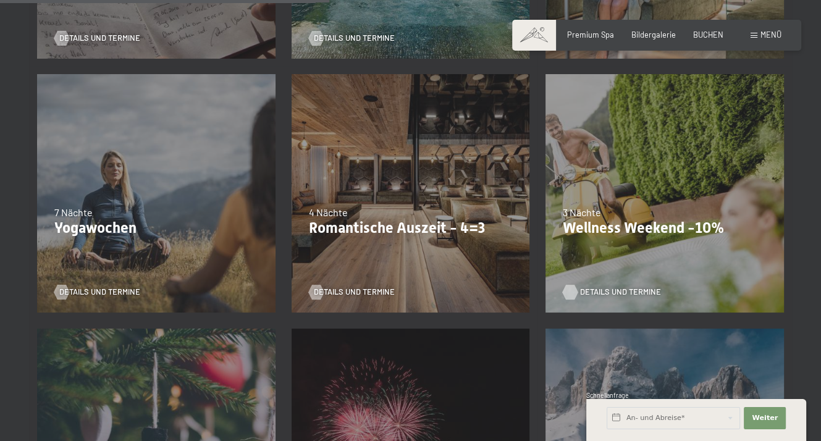  Describe the element at coordinates (411, 228) in the screenshot. I see `p: Romantische Auszeit - 4=3` at that location.